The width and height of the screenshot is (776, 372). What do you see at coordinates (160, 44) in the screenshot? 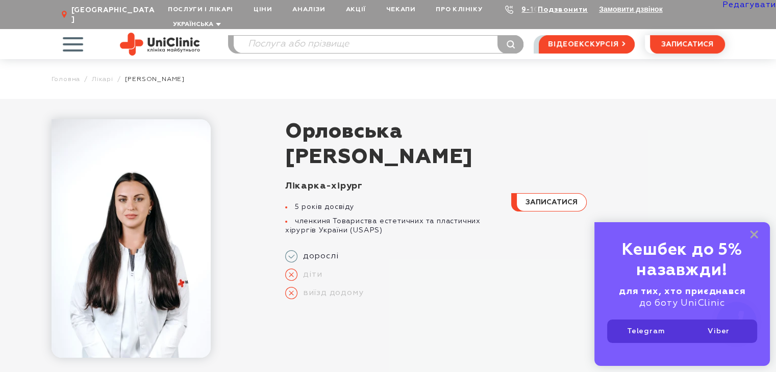
I see `img: Uniclinic` at bounding box center [160, 44].